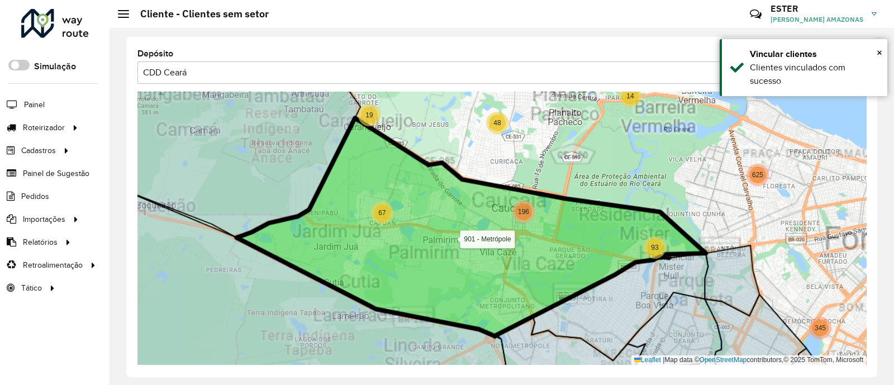 The image size is (894, 385). I want to click on span: 345, so click(820, 328).